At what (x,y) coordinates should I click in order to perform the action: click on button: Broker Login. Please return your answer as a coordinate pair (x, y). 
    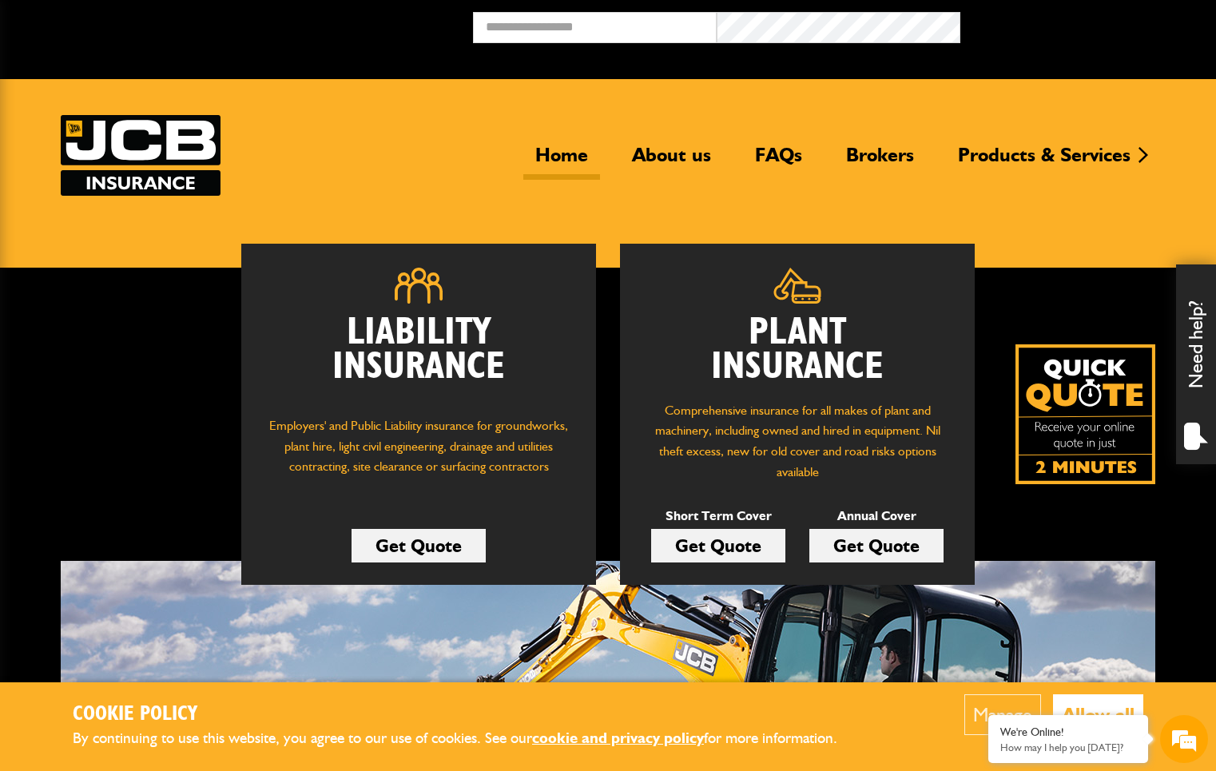
    Looking at the image, I should click on (1082, 24).